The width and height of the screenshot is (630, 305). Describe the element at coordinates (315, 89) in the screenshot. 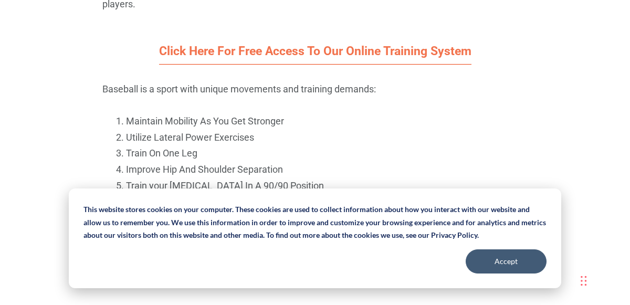

I see `p: Baseball is a sport with unique movements and training demands:` at that location.